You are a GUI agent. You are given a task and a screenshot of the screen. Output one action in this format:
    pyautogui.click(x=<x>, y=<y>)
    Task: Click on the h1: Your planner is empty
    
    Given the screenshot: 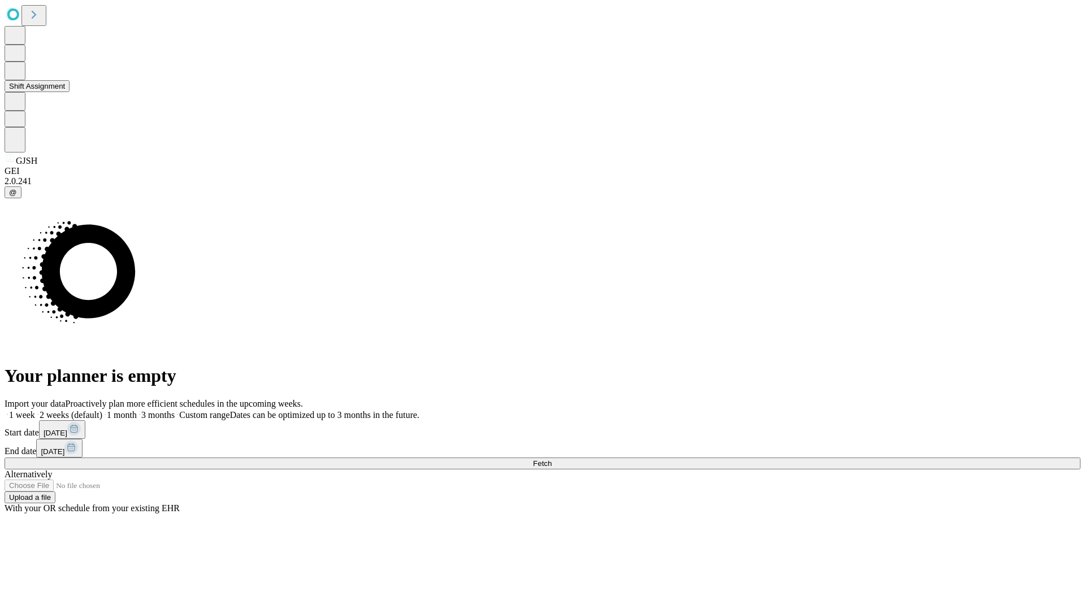 What is the action you would take?
    pyautogui.click(x=542, y=376)
    